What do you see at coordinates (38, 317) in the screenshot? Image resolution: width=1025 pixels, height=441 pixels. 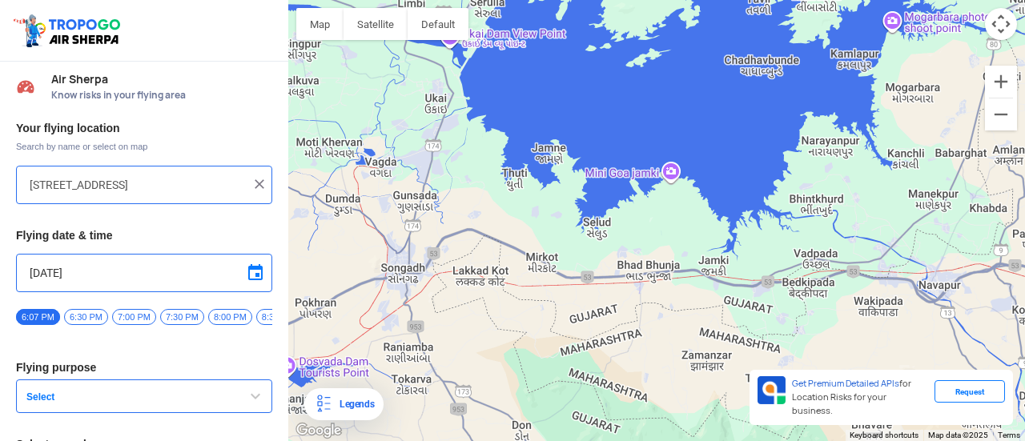 I see `span: 6:07 PM` at bounding box center [38, 317].